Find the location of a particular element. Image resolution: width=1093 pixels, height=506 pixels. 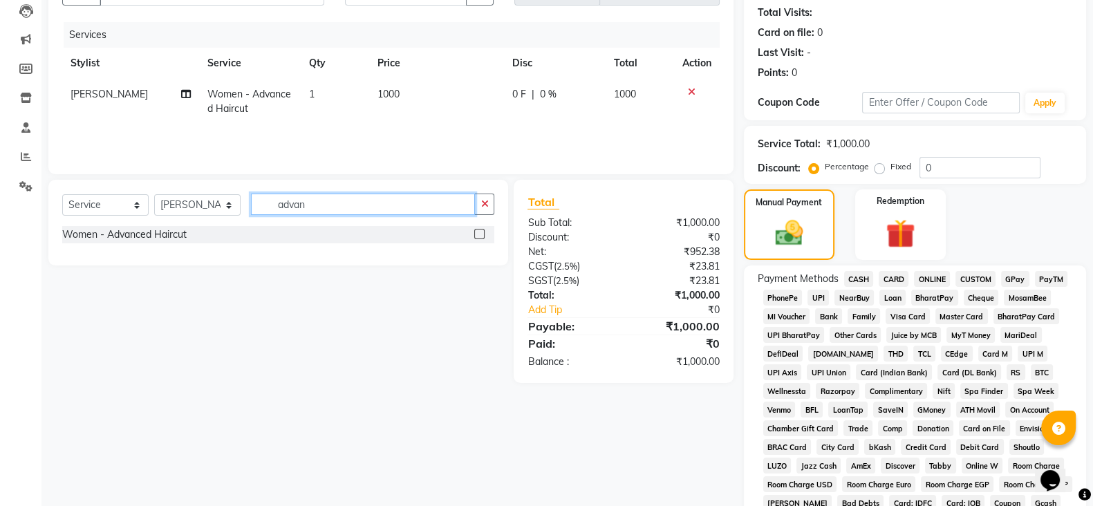

span: ONLINE is located at coordinates (932, 279).